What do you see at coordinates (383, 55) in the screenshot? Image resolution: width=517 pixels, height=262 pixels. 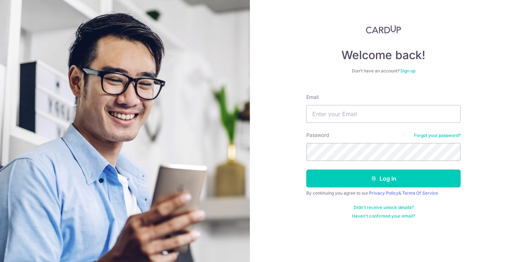 I see `h4: Welcome back!` at bounding box center [383, 55].